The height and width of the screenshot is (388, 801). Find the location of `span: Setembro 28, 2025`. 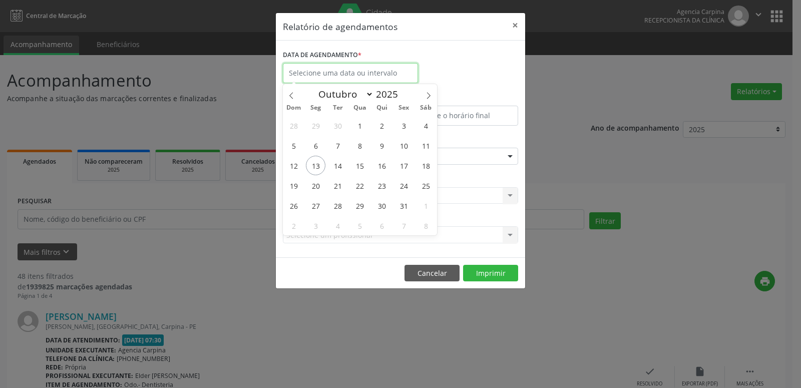

span: Setembro 28, 2025 is located at coordinates (294, 125).